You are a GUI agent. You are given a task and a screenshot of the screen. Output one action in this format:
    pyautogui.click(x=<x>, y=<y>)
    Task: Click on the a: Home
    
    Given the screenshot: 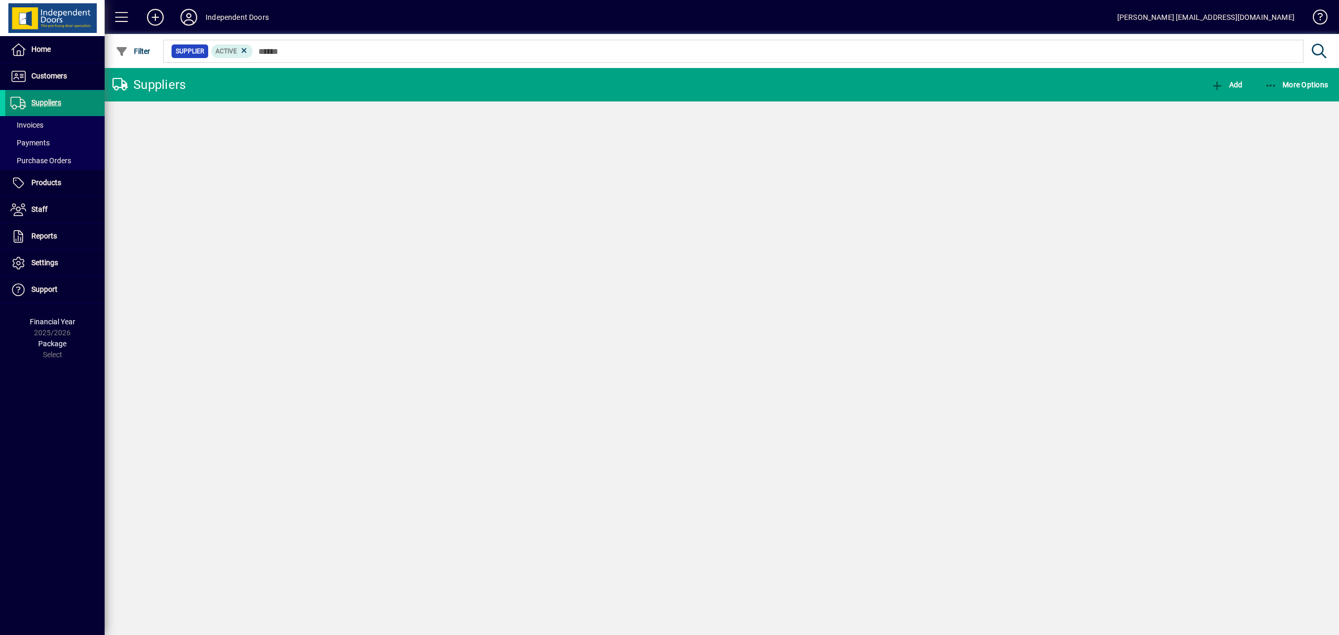 What is the action you would take?
    pyautogui.click(x=55, y=50)
    